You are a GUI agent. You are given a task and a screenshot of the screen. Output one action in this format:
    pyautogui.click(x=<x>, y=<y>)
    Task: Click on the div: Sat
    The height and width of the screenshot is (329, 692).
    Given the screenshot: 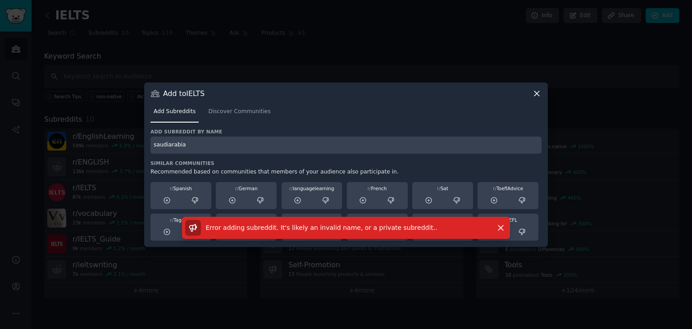 What is the action you would take?
    pyautogui.click(x=442, y=188)
    